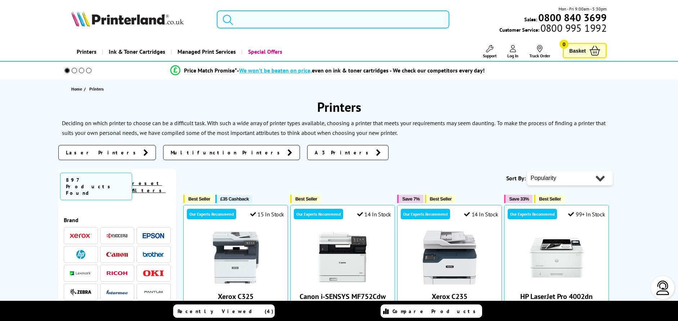 The width and height of the screenshot is (678, 321). Describe the element at coordinates (557, 257) in the screenshot. I see `img: HP LaserJet Pro 4002dn` at that location.